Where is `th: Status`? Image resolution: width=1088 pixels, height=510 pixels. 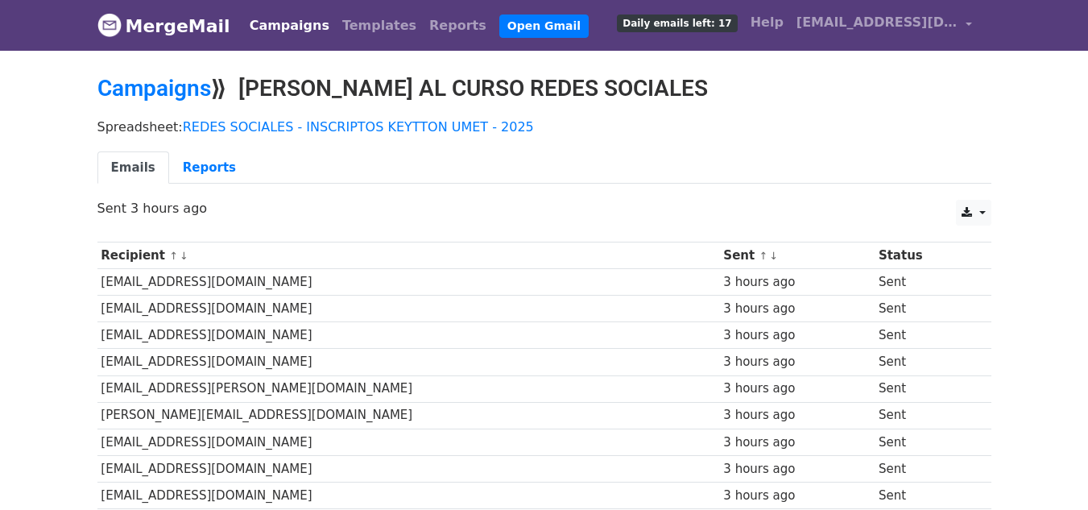 th: Status is located at coordinates (925, 255).